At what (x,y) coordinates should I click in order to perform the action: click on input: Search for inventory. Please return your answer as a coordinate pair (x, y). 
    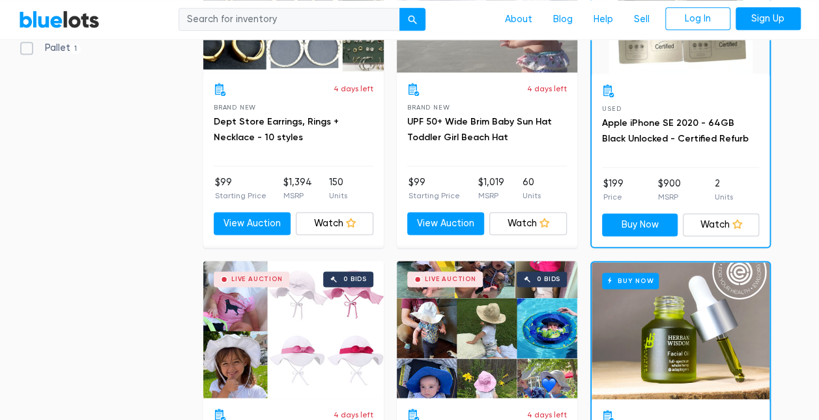
    Looking at the image, I should click on (289, 20).